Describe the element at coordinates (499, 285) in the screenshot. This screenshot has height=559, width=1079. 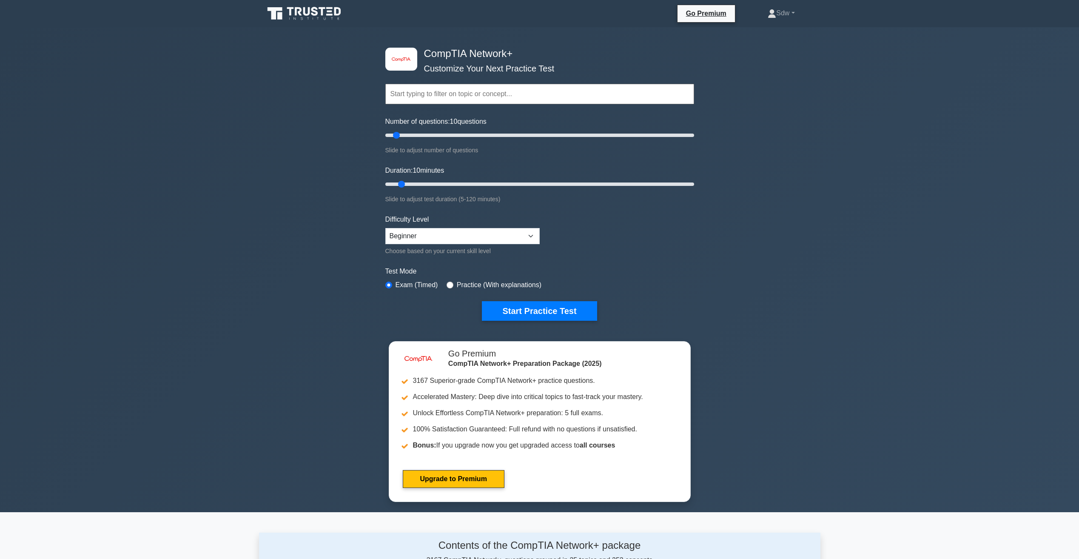
I see `label: Practice (With explanations)` at that location.